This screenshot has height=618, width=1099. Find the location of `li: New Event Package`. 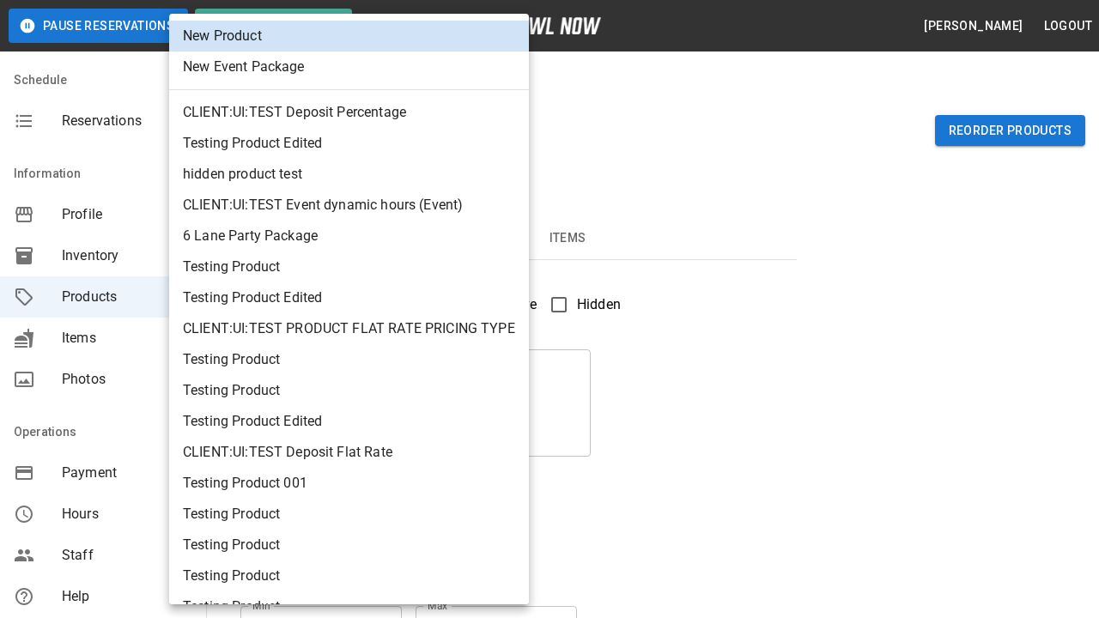

li: New Event Package is located at coordinates (348, 67).